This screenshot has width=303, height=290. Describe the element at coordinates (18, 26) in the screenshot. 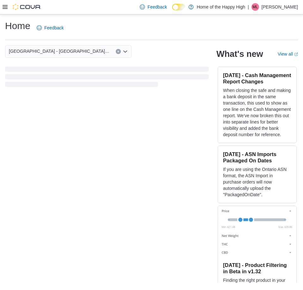

I see `h1: Home` at that location.